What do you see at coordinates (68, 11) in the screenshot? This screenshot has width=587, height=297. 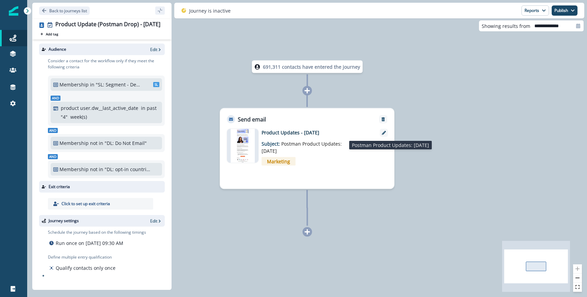 I see `p: Back to journeys list` at bounding box center [68, 11].